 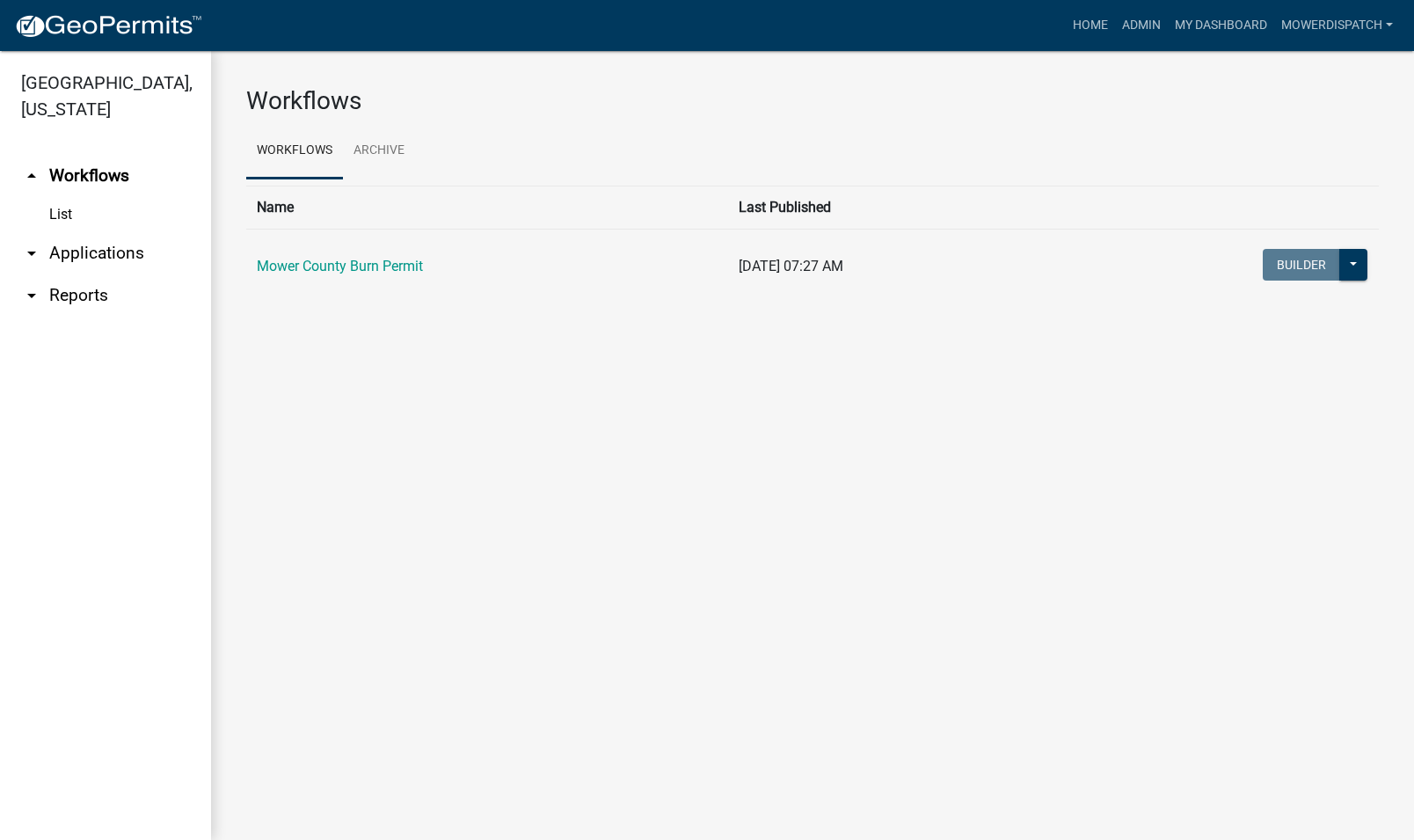 What do you see at coordinates (1141, 26) in the screenshot?
I see `a: Admin` at bounding box center [1141, 26].